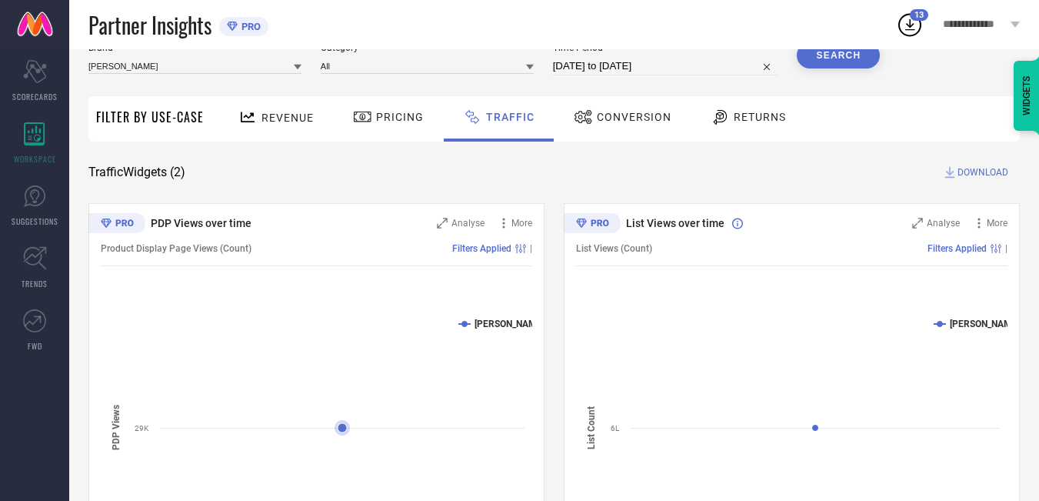 This screenshot has height=501, width=1039. What do you see at coordinates (35, 96) in the screenshot?
I see `span: SCORECARDS` at bounding box center [35, 96].